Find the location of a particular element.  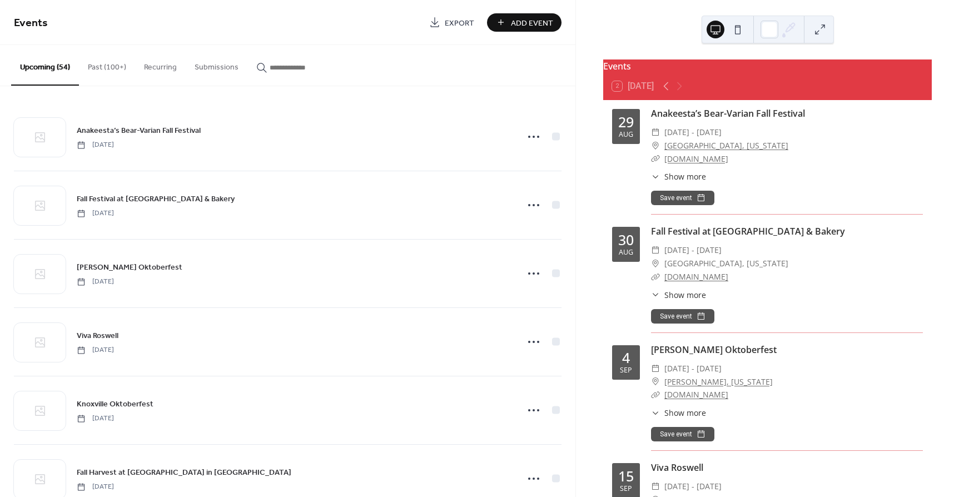

span: Export is located at coordinates (459, 23).